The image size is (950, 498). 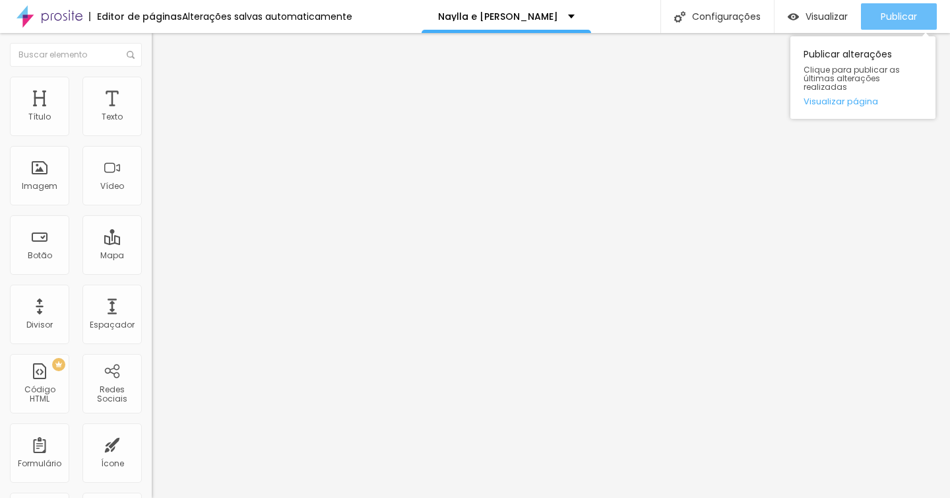 What do you see at coordinates (726, 16) in the screenshot?
I see `font: Configurações` at bounding box center [726, 16].